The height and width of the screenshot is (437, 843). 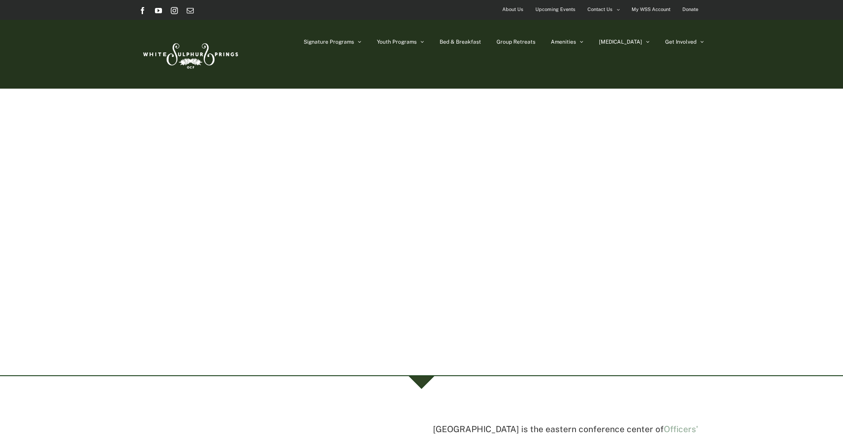 I want to click on span: Youth Programs, so click(x=397, y=42).